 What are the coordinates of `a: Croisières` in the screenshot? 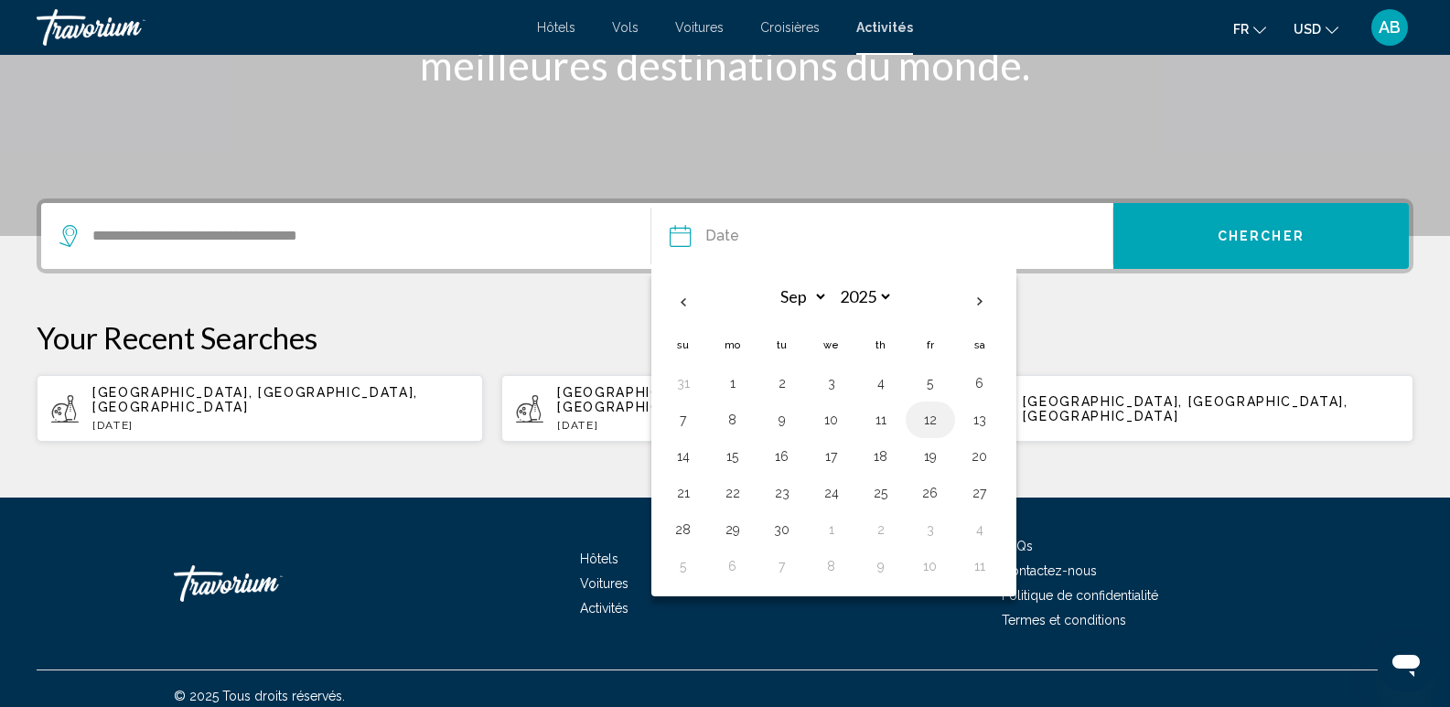 It's located at (789, 27).